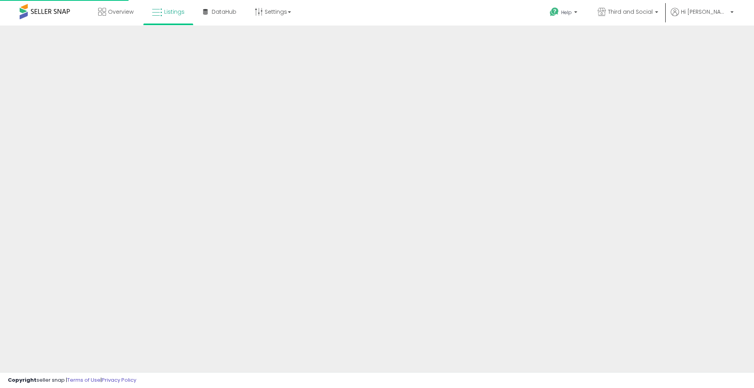  What do you see at coordinates (630, 12) in the screenshot?
I see `span: Third and Social` at bounding box center [630, 12].